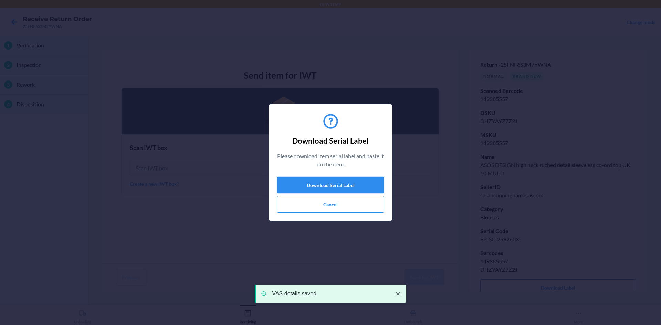 This screenshot has height=325, width=661. What do you see at coordinates (398, 294) in the screenshot?
I see `svg: close toast` at bounding box center [398, 294].